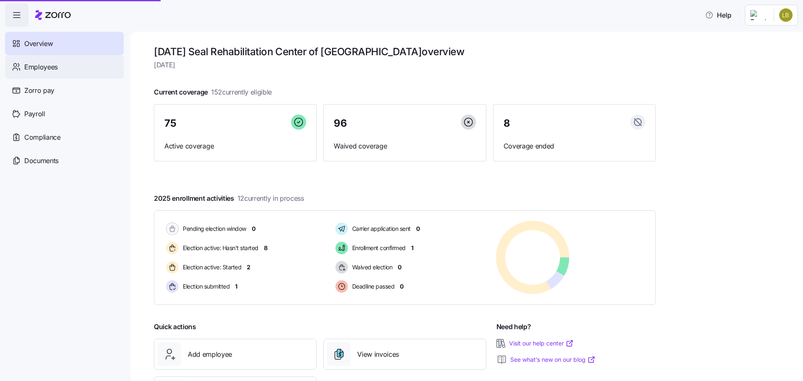 The width and height of the screenshot is (803, 381). I want to click on span: Overview, so click(38, 44).